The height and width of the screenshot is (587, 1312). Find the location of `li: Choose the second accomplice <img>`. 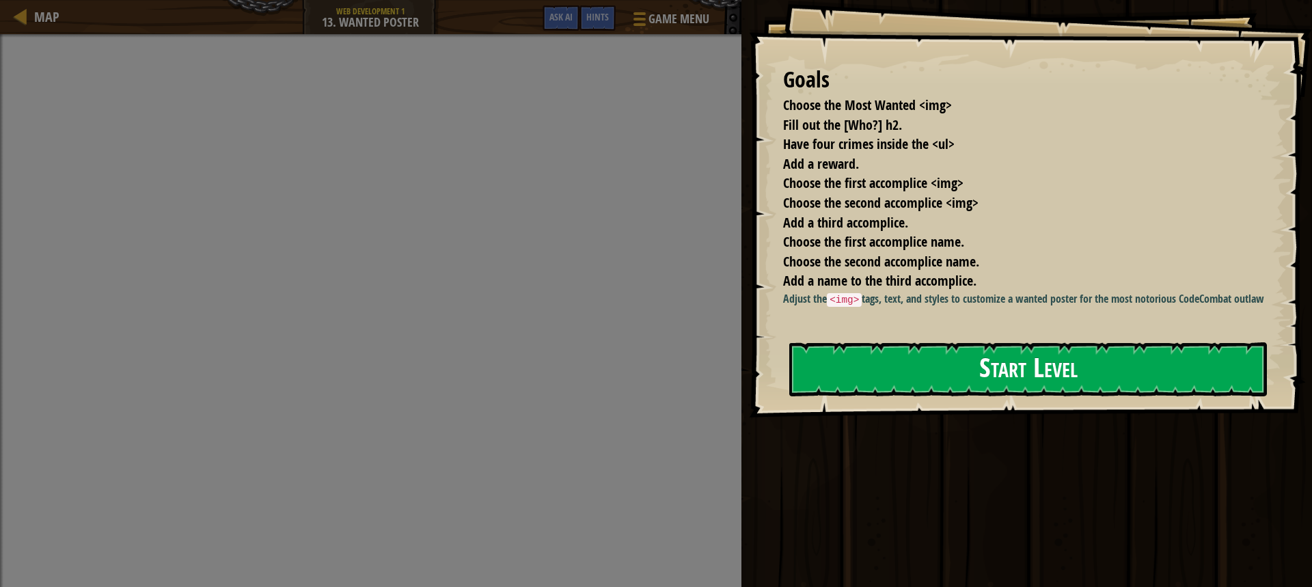

li: Choose the second accomplice <img> is located at coordinates (1014, 203).